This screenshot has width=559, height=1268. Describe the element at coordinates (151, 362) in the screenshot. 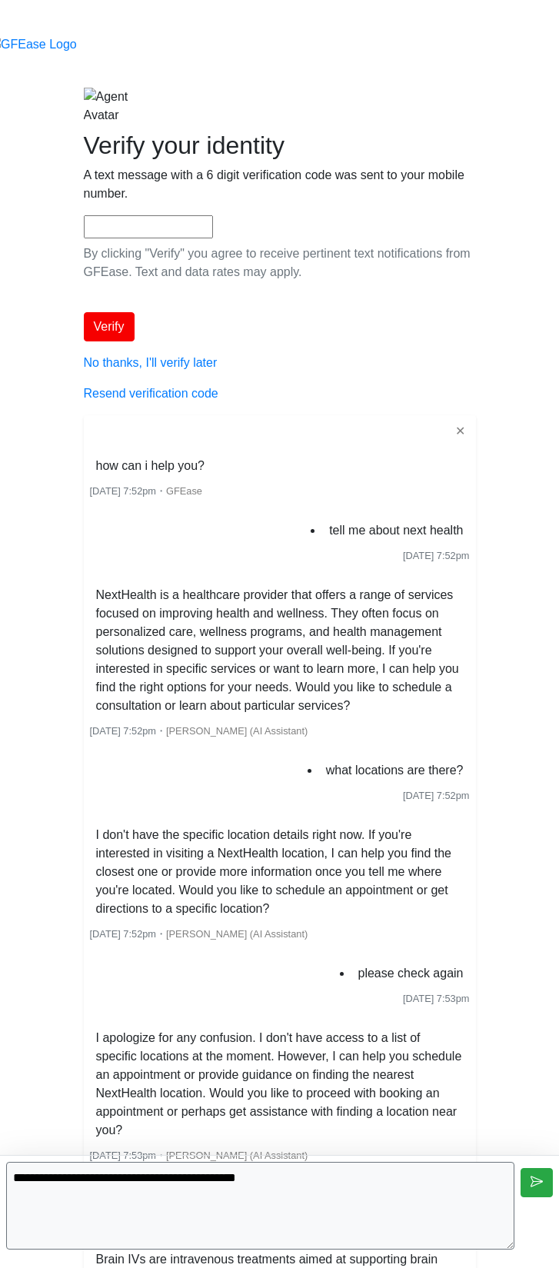

I see `a: No thanks, I'll verify later` at that location.